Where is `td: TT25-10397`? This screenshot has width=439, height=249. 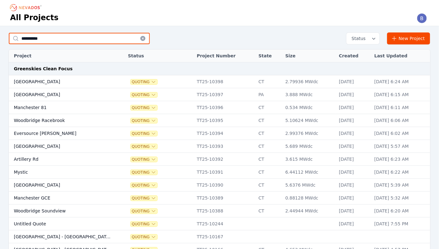 td: TT25-10397 is located at coordinates (224, 94).